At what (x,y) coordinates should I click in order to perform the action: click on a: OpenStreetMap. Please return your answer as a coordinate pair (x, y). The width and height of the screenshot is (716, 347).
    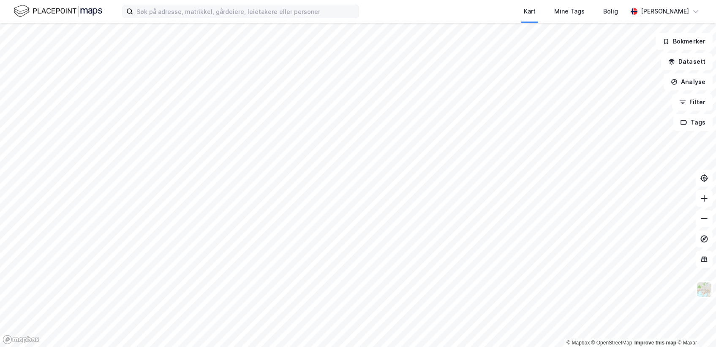
    Looking at the image, I should click on (612, 343).